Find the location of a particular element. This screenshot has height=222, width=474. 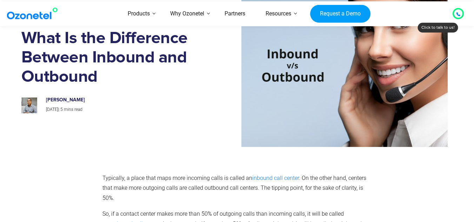

h1: What Is the Difference Between Inbound and Outbound is located at coordinates (111, 58).